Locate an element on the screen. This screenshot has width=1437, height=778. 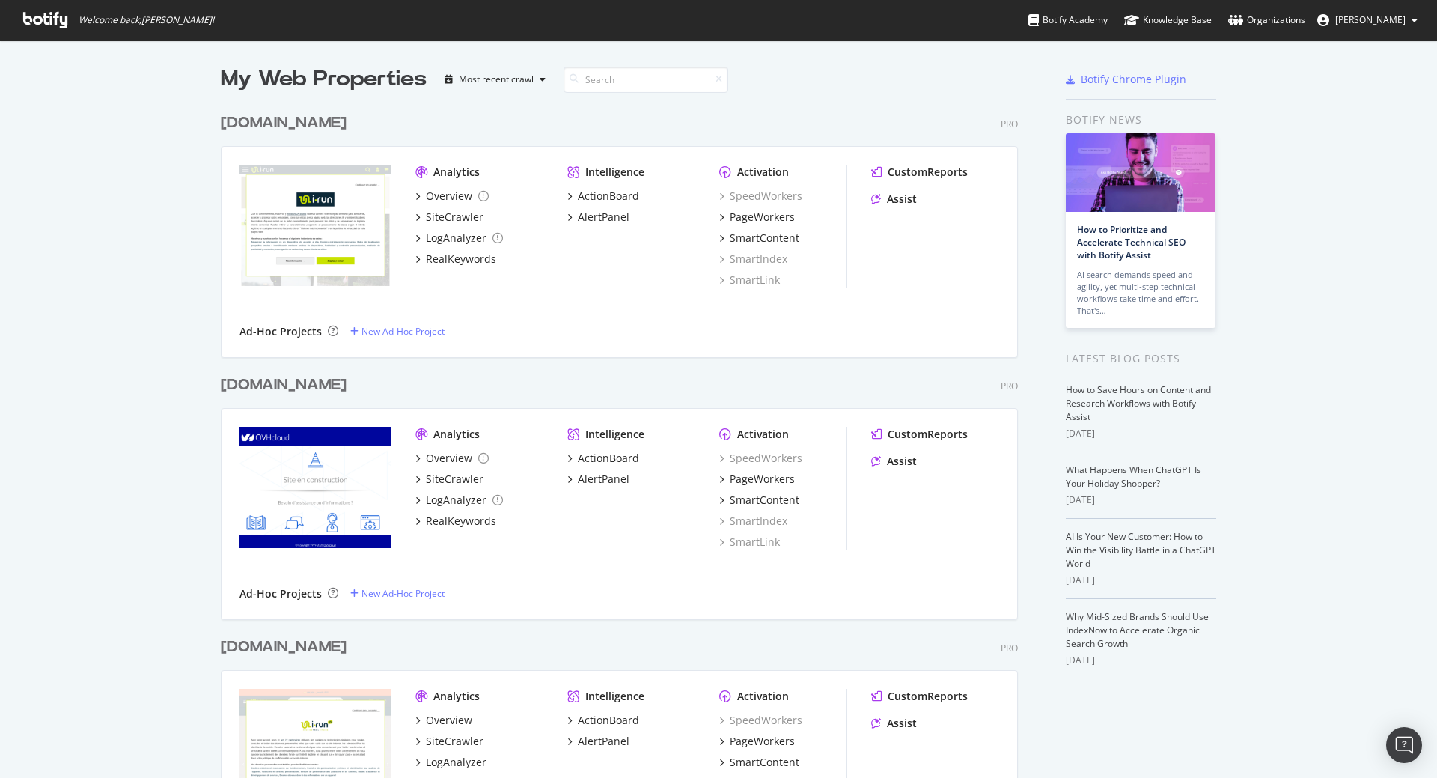
a: How to Save Hours on Content and Research Workflows with Botify Assist is located at coordinates (1139, 403).